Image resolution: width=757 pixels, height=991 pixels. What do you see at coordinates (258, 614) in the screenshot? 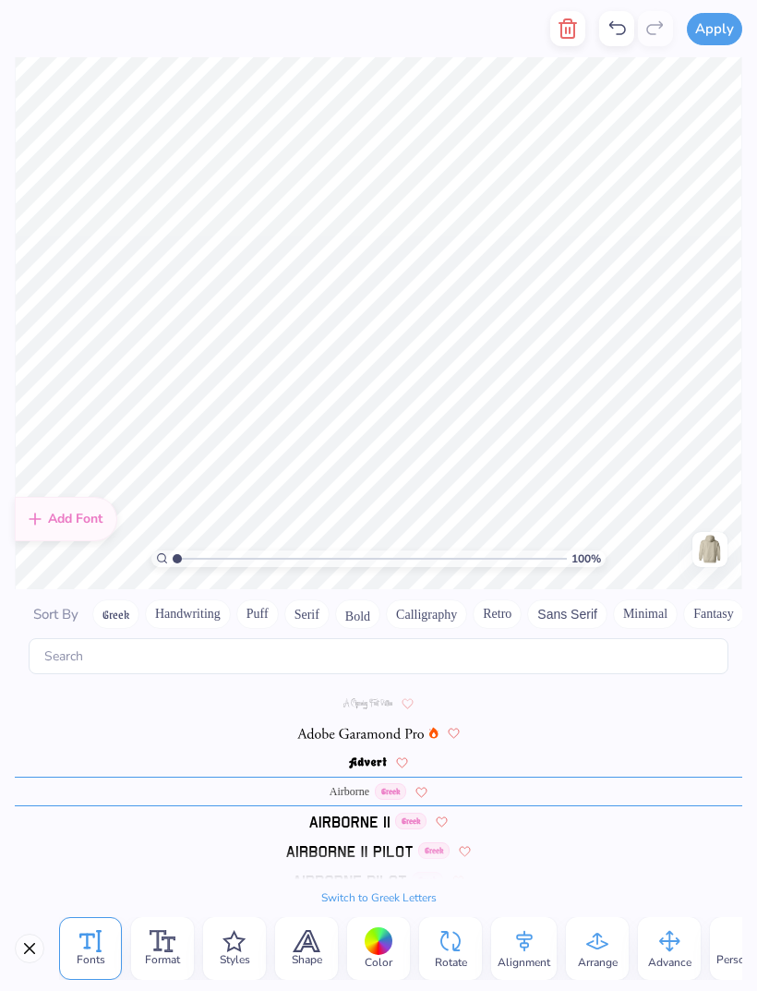
I see `button: Puff` at bounding box center [258, 614].